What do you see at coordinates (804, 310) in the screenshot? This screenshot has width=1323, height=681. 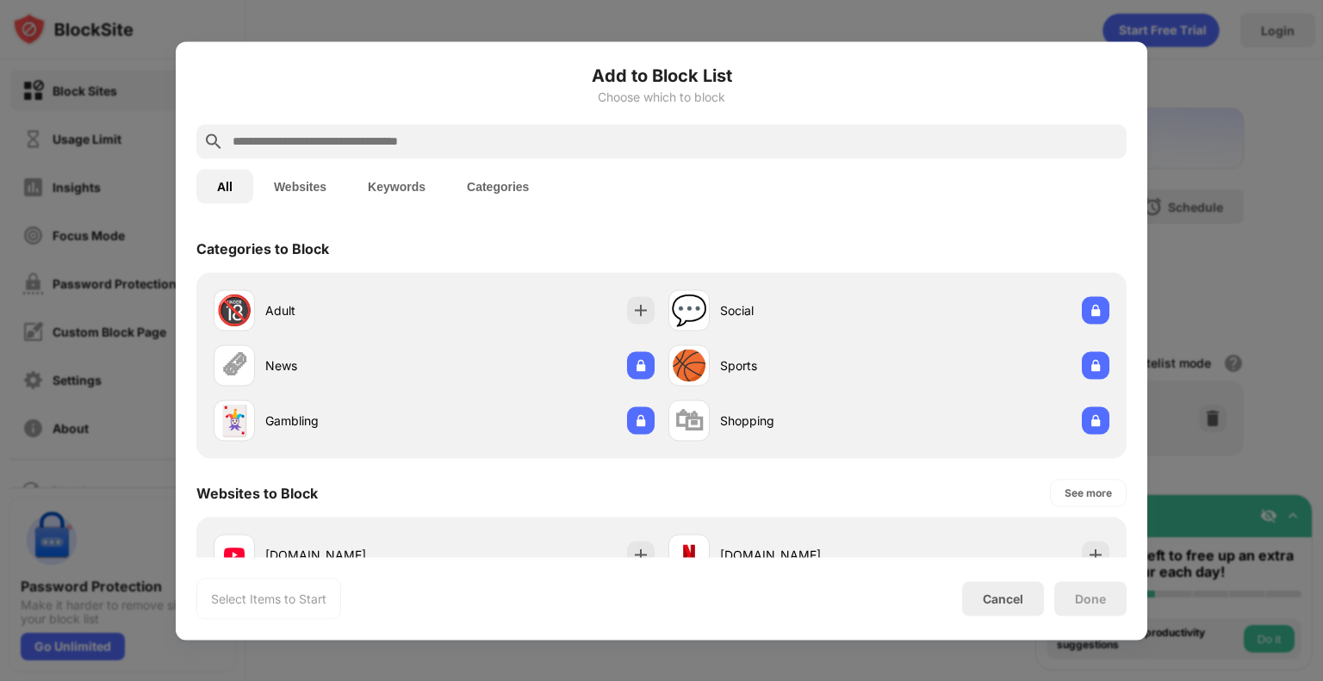 I see `div: Social` at bounding box center [804, 310].